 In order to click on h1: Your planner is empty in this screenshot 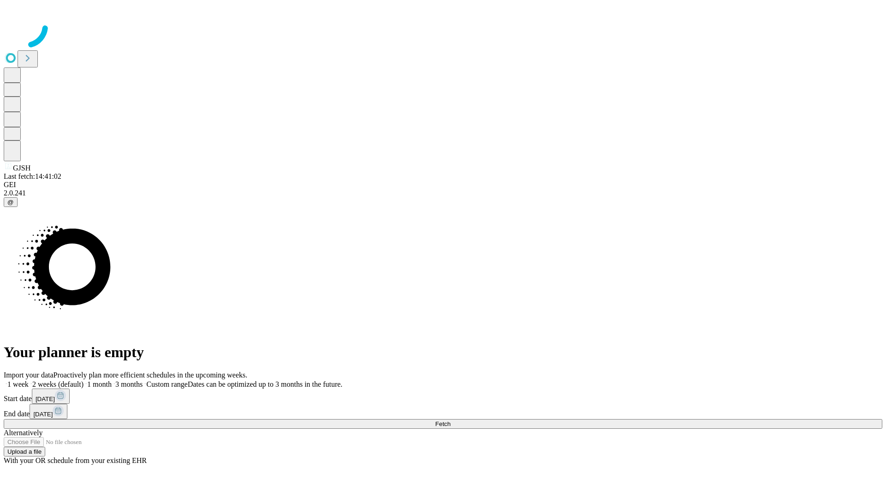, I will do `click(443, 352)`.